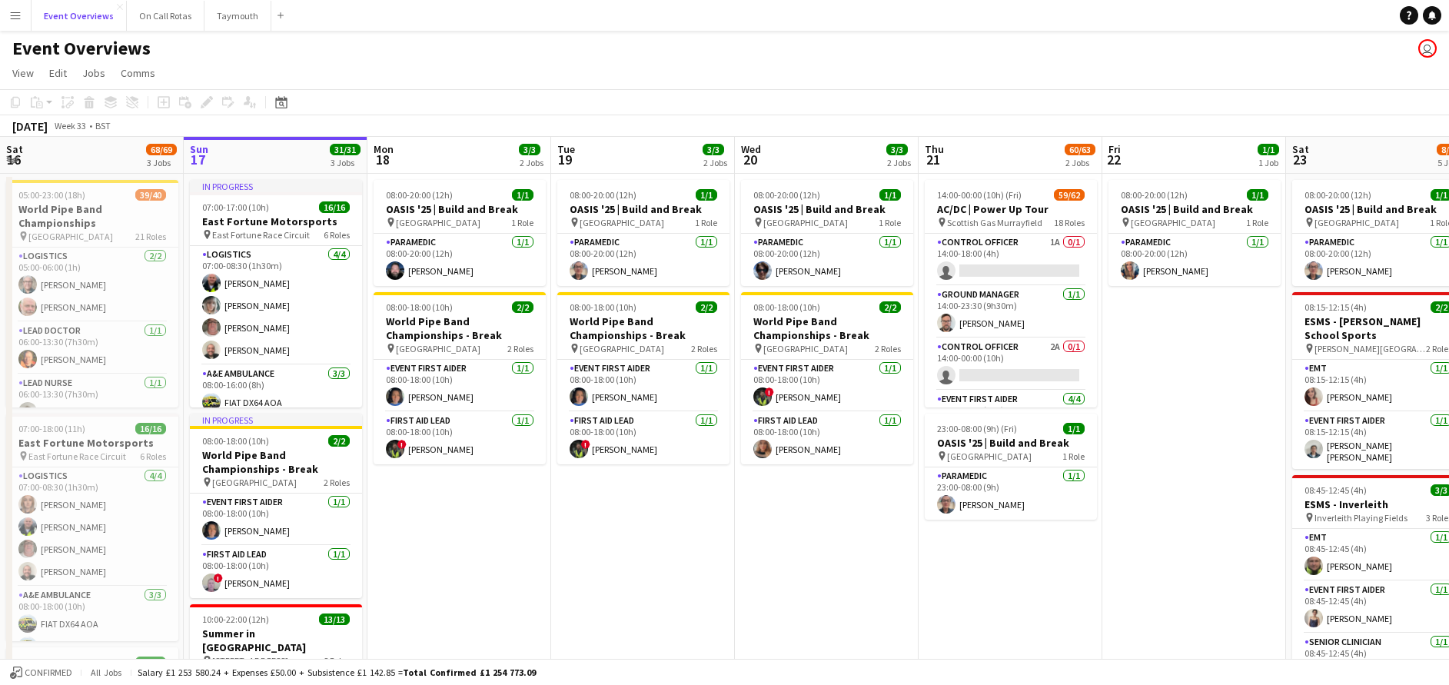 This screenshot has height=685, width=1449. What do you see at coordinates (337, 672) in the screenshot?
I see `div: Salary £1 253 580.24 + Expenses £50.00 + Subsistence £1 142.85 =` at bounding box center [337, 672].